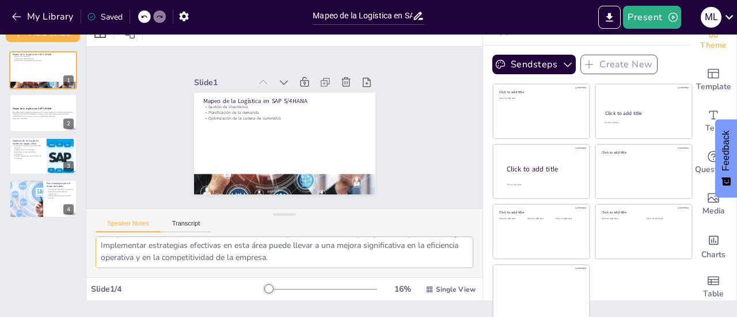 The height and width of the screenshot is (317, 737). Describe the element at coordinates (28, 157) in the screenshot. I see `p: Enfoque colaborativo en la adopción de tecnologías` at that location.